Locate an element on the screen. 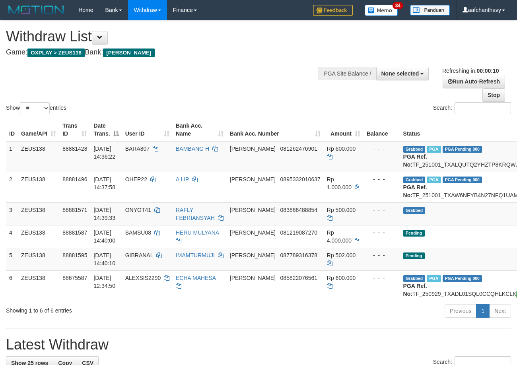 This screenshot has width=517, height=365. td: 4 is located at coordinates (12, 236).